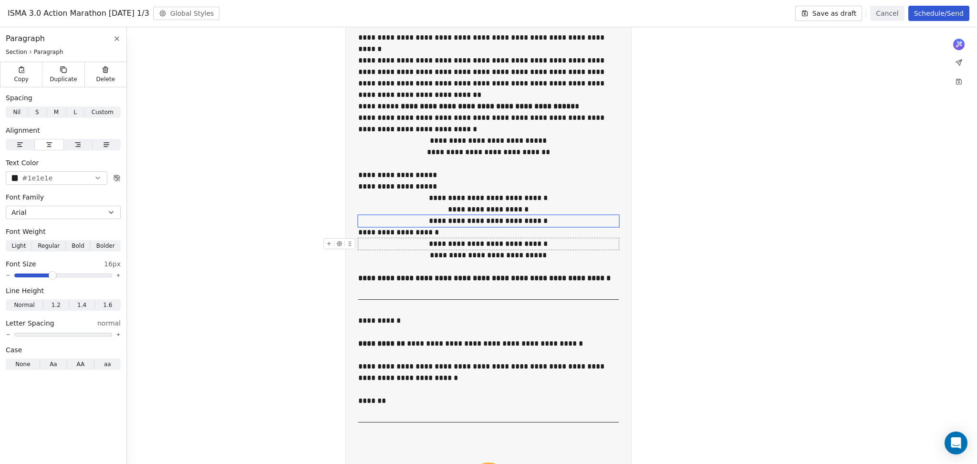 The width and height of the screenshot is (977, 464). What do you see at coordinates (25, 197) in the screenshot?
I see `span: Font Family` at bounding box center [25, 197].